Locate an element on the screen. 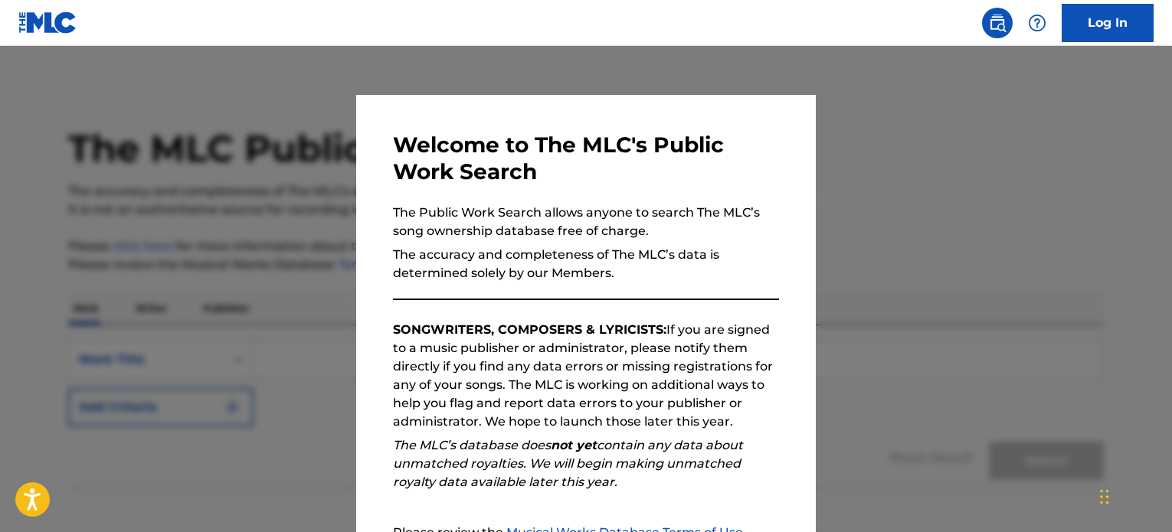 This screenshot has width=1172, height=532. p: The accuracy and completeness of The MLC’s data is determined solely by our Members. is located at coordinates (586, 264).